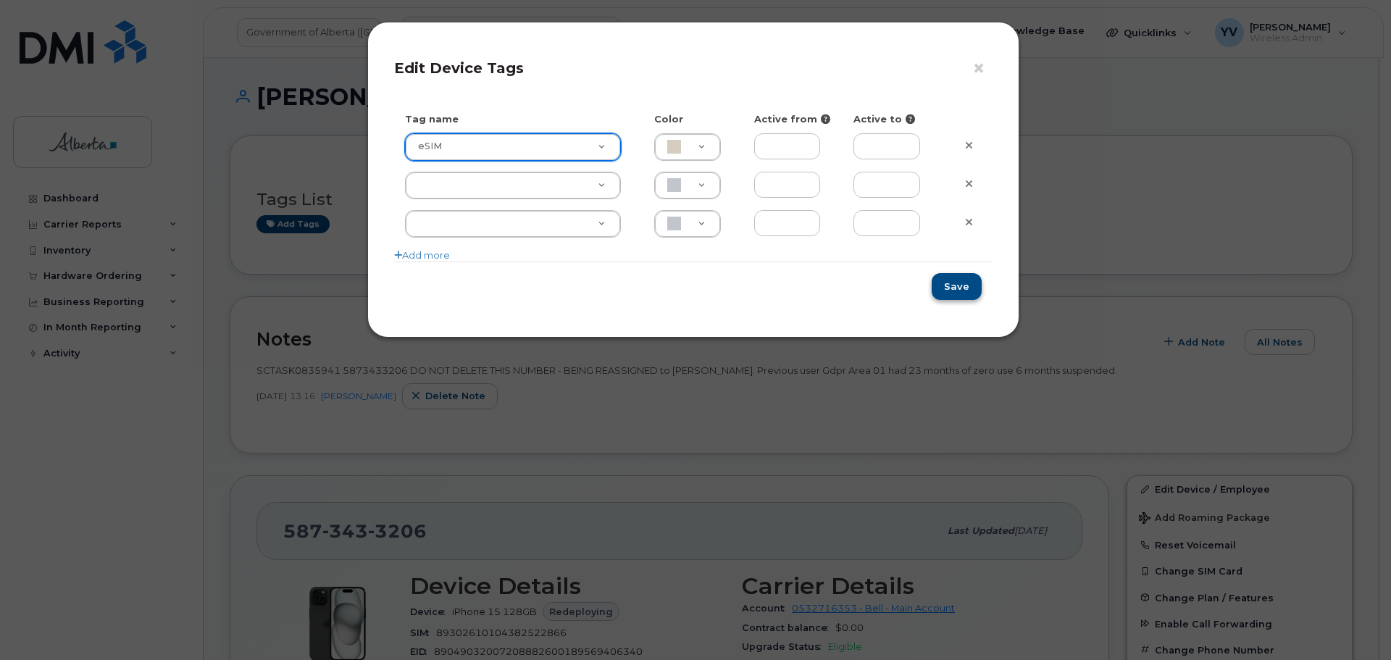  What do you see at coordinates (693, 119) in the screenshot?
I see `div: Color` at bounding box center [693, 119].